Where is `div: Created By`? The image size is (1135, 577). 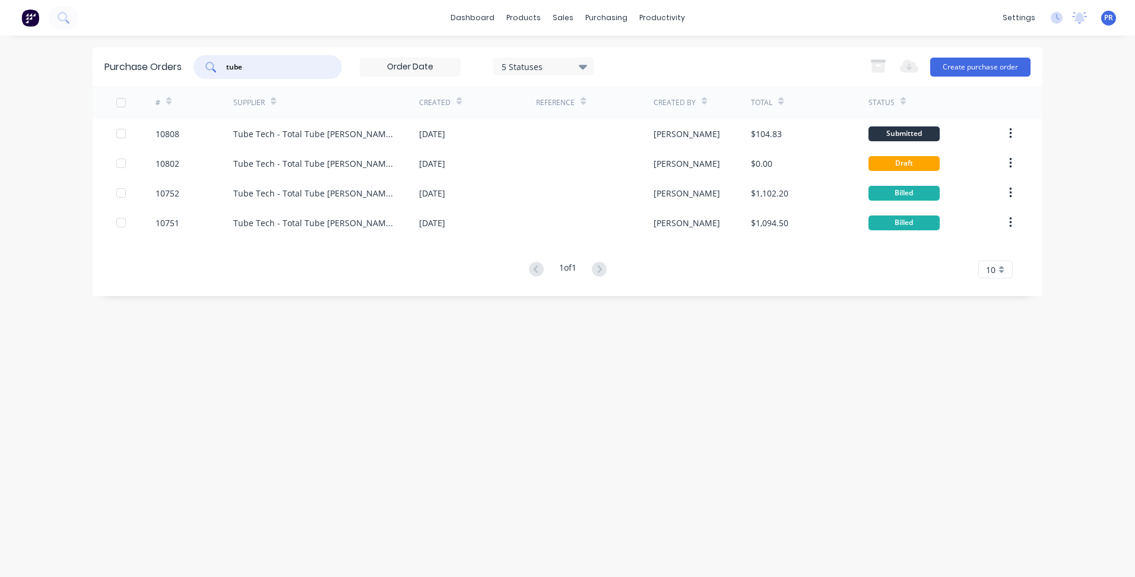 div: Created By is located at coordinates (674, 103).